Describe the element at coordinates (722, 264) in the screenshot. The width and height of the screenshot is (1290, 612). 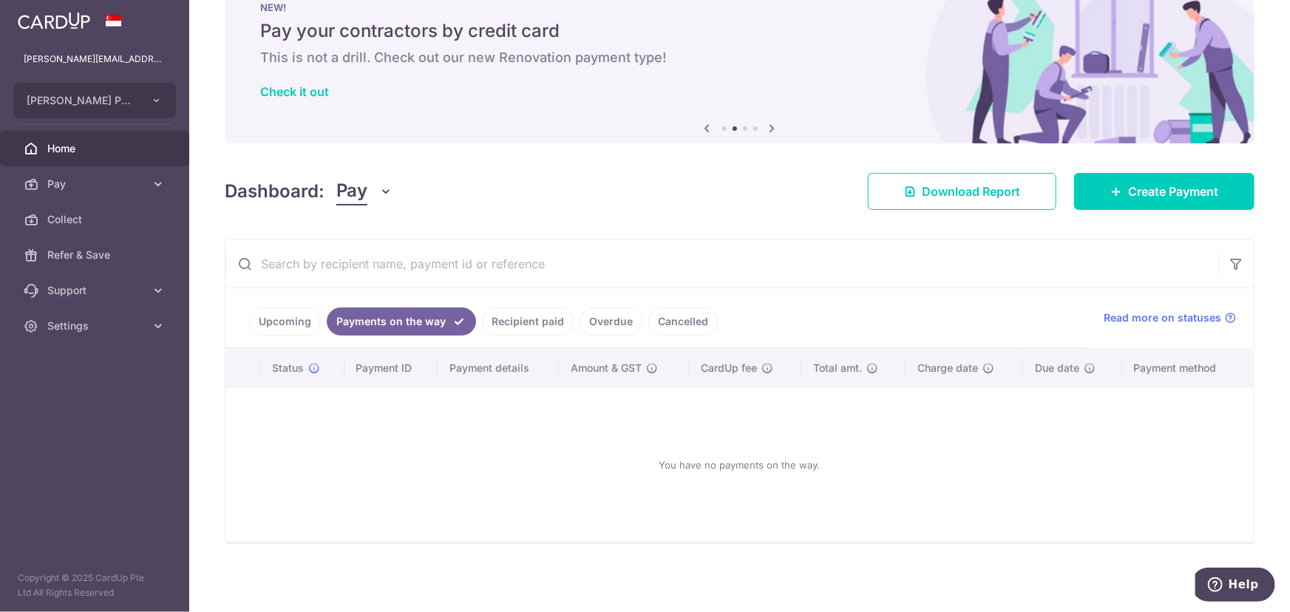
I see `input: Search by recipient name, payment id or reference` at that location.